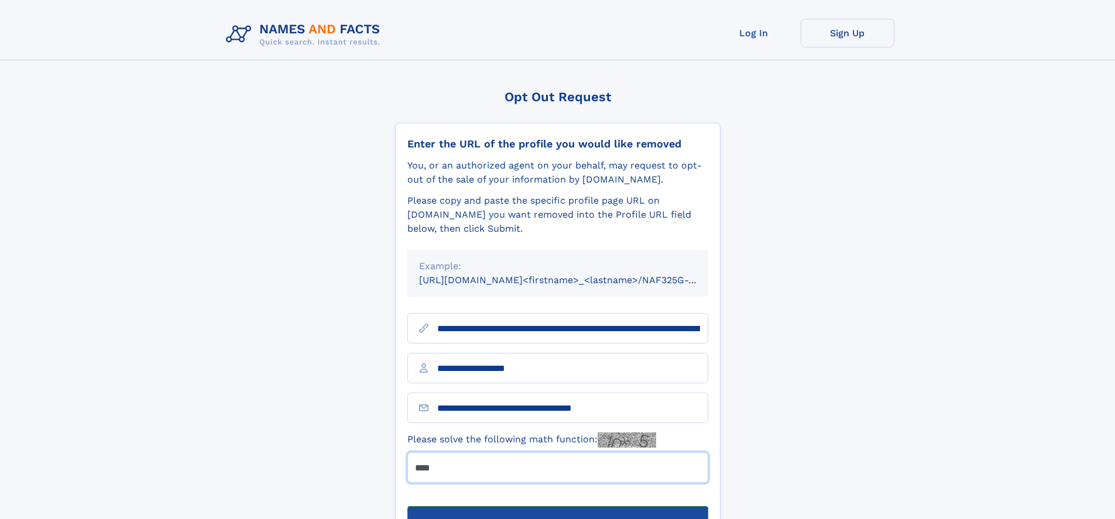 This screenshot has width=1115, height=519. I want to click on a: Sign Up, so click(847, 33).